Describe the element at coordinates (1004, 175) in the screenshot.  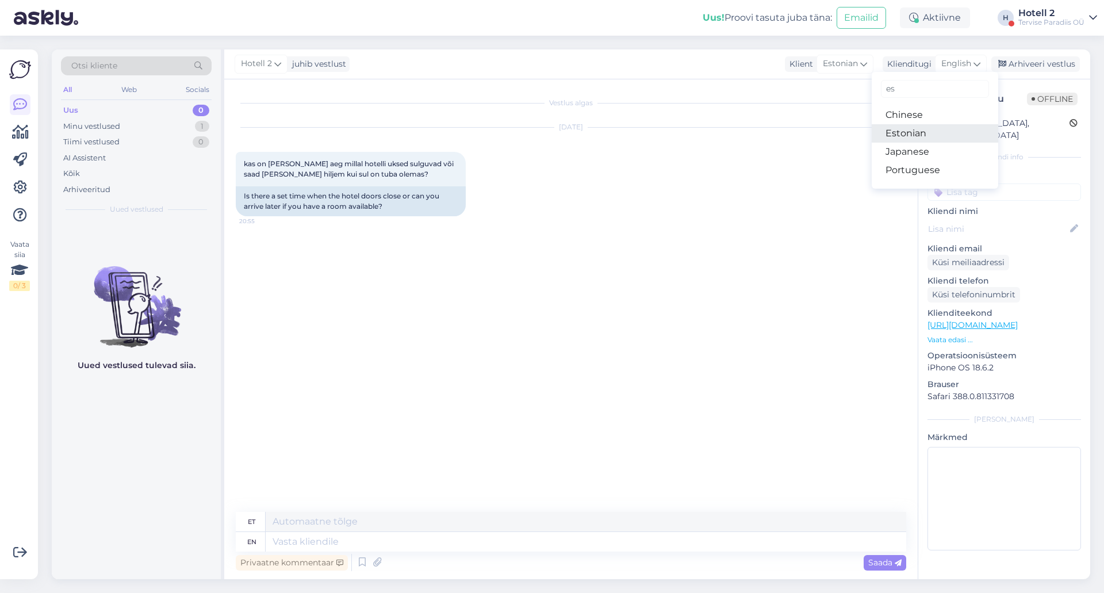
I see `p: Kliendi tag'id` at that location.